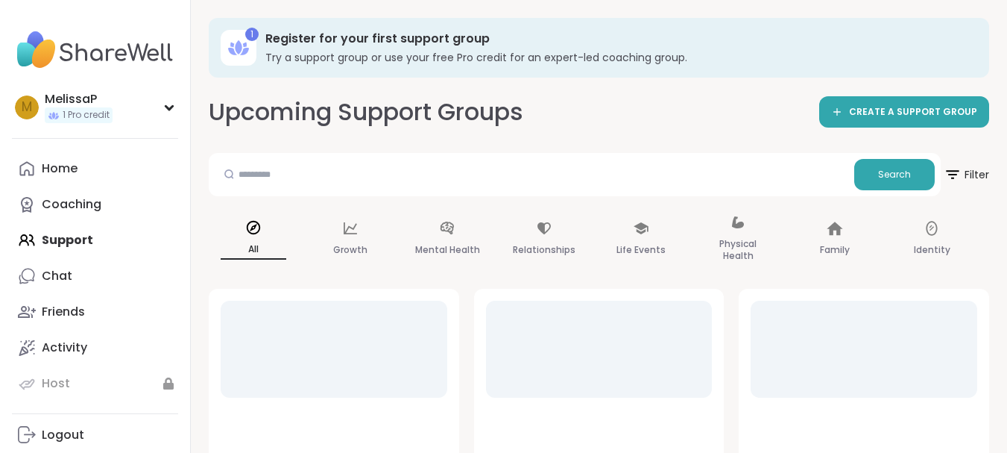 This screenshot has width=1007, height=453. What do you see at coordinates (63, 435) in the screenshot?
I see `div: Logout` at bounding box center [63, 435].